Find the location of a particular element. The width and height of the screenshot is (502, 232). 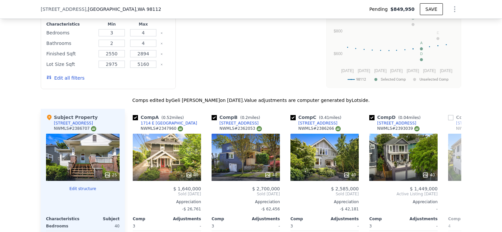

span: 0.52 is located at coordinates (167, 118).